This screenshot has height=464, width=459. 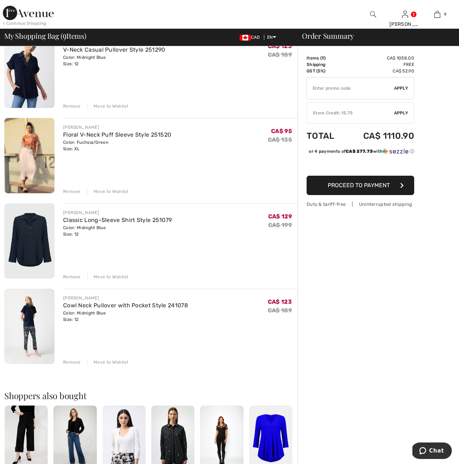 What do you see at coordinates (405, 14) in the screenshot?
I see `img: My Info` at bounding box center [405, 14].